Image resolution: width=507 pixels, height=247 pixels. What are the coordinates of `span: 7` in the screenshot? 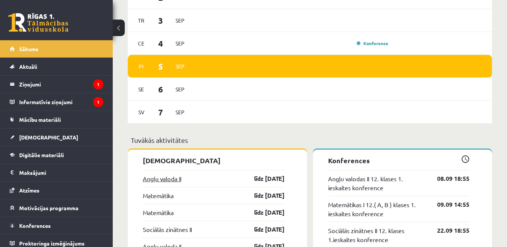 It's located at (161, 112).